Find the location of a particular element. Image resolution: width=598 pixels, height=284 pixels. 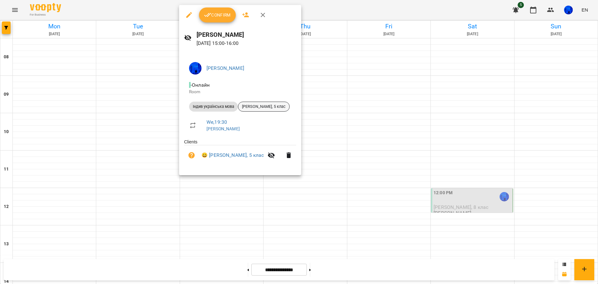

button: Confirm is located at coordinates (217, 15).